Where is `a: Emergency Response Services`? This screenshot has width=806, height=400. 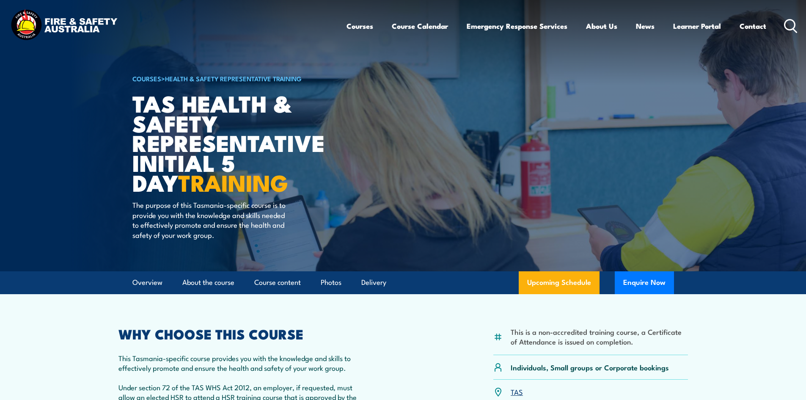 a: Emergency Response Services is located at coordinates (517, 26).